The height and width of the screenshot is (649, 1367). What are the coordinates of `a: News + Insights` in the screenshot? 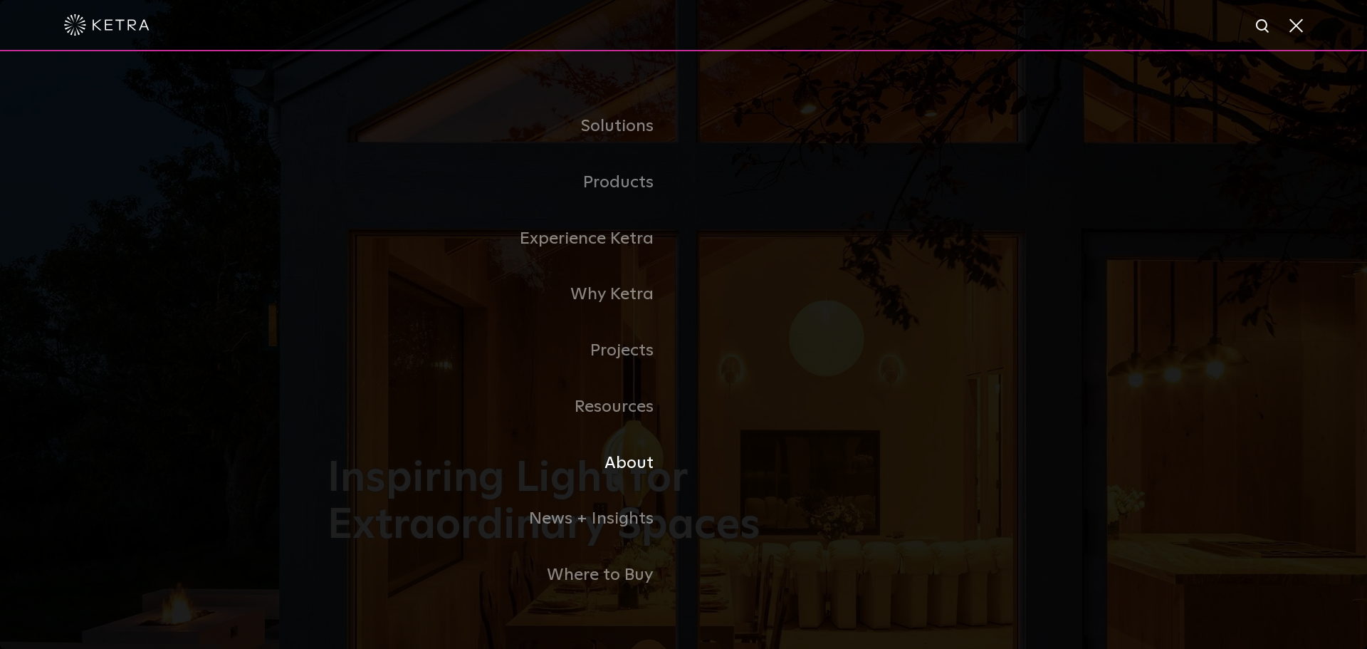 It's located at (506, 518).